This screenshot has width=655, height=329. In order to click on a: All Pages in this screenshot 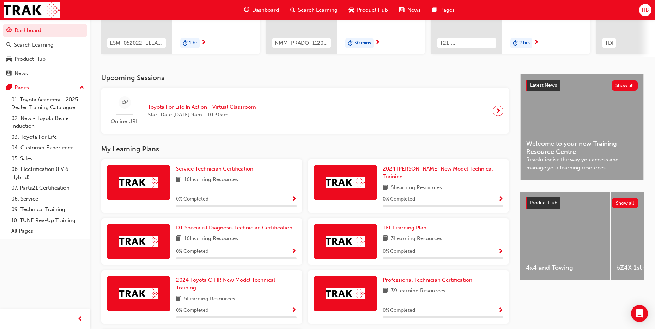, I will do `click(48, 231)`.